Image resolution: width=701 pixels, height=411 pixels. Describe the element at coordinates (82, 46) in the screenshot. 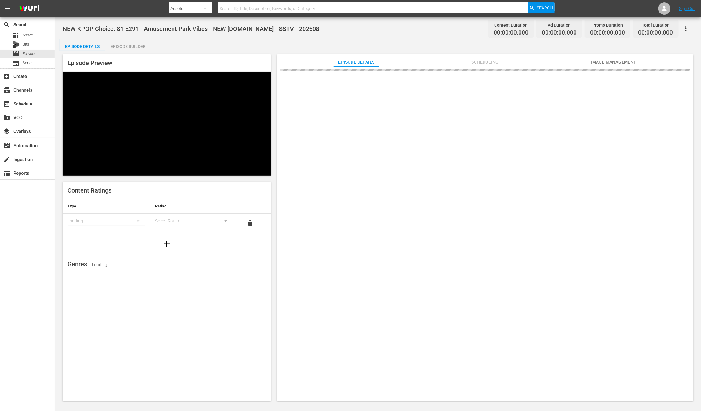

I see `div: Episode Details` at that location.